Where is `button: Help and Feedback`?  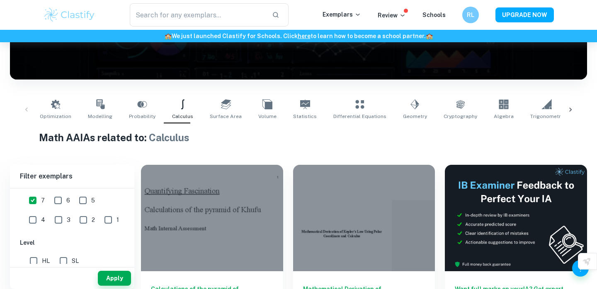
button: Help and Feedback is located at coordinates (581, 269).